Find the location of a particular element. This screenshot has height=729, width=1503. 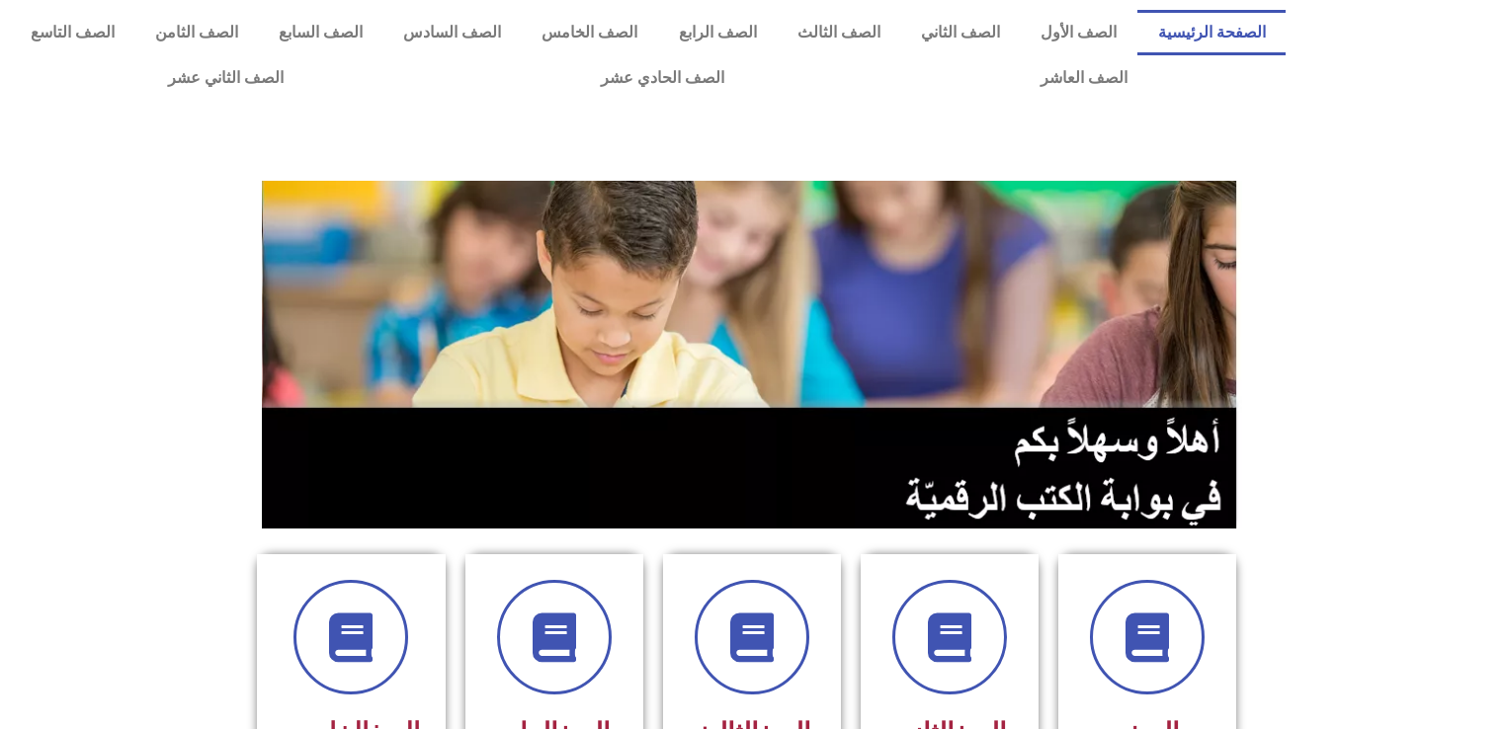

a: الصف الثالث is located at coordinates (838, 33).